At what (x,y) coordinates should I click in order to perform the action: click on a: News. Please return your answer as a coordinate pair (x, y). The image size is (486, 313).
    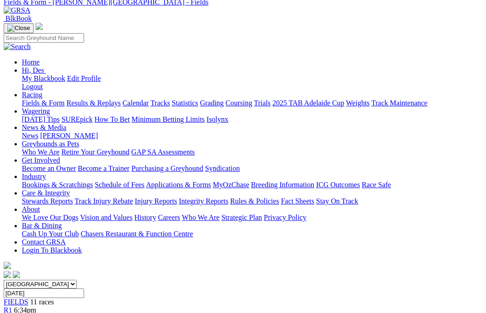
    Looking at the image, I should click on (30, 135).